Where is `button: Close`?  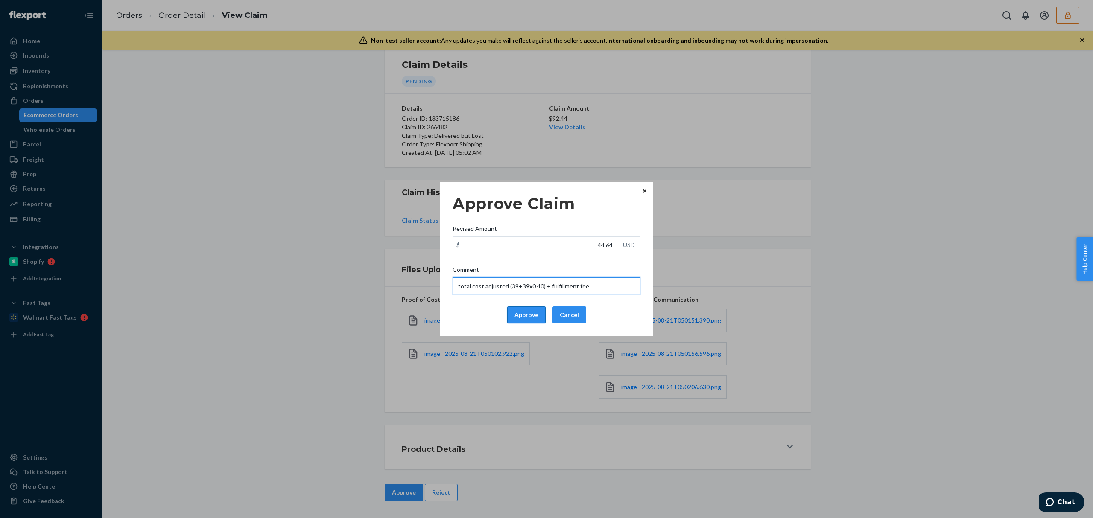 button: Close is located at coordinates (645, 191).